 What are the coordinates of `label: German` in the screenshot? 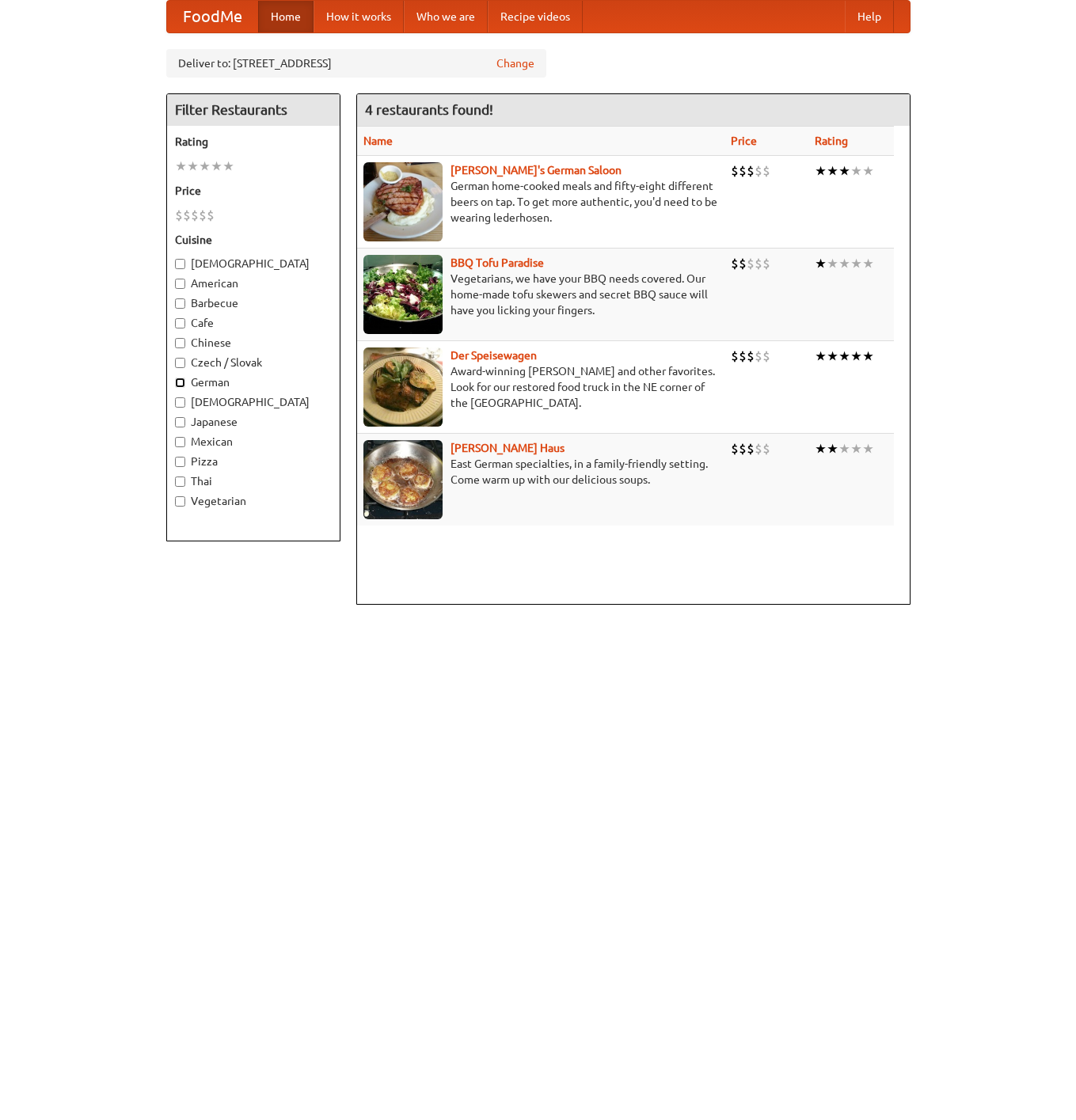 It's located at (254, 383).